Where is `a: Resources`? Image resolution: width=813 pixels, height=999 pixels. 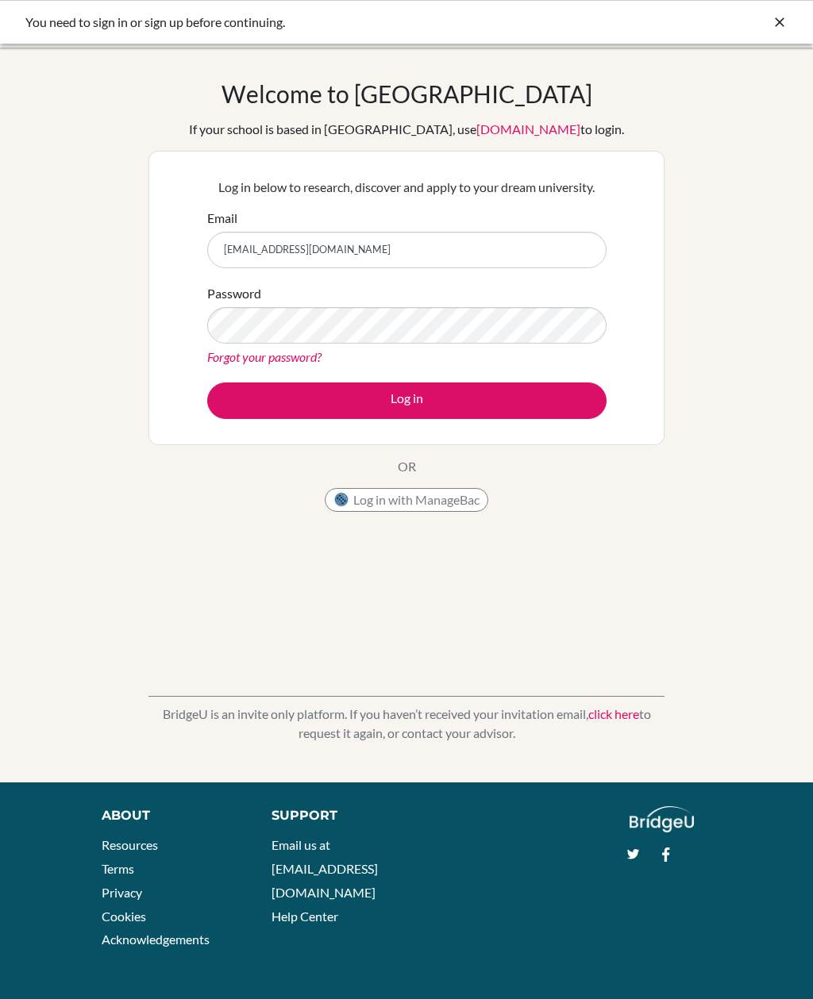
a: Resources is located at coordinates (129, 845).